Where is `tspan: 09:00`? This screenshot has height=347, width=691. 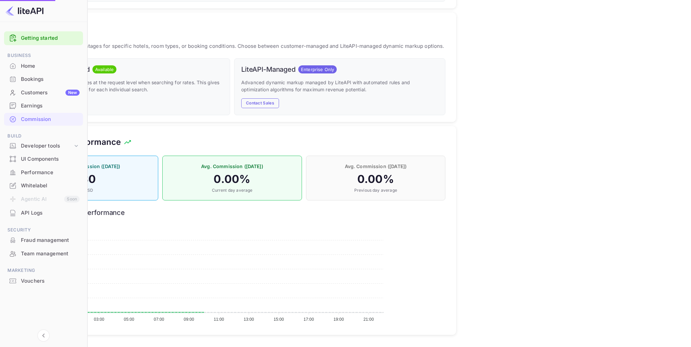
tspan: 09:00 is located at coordinates (189, 320).